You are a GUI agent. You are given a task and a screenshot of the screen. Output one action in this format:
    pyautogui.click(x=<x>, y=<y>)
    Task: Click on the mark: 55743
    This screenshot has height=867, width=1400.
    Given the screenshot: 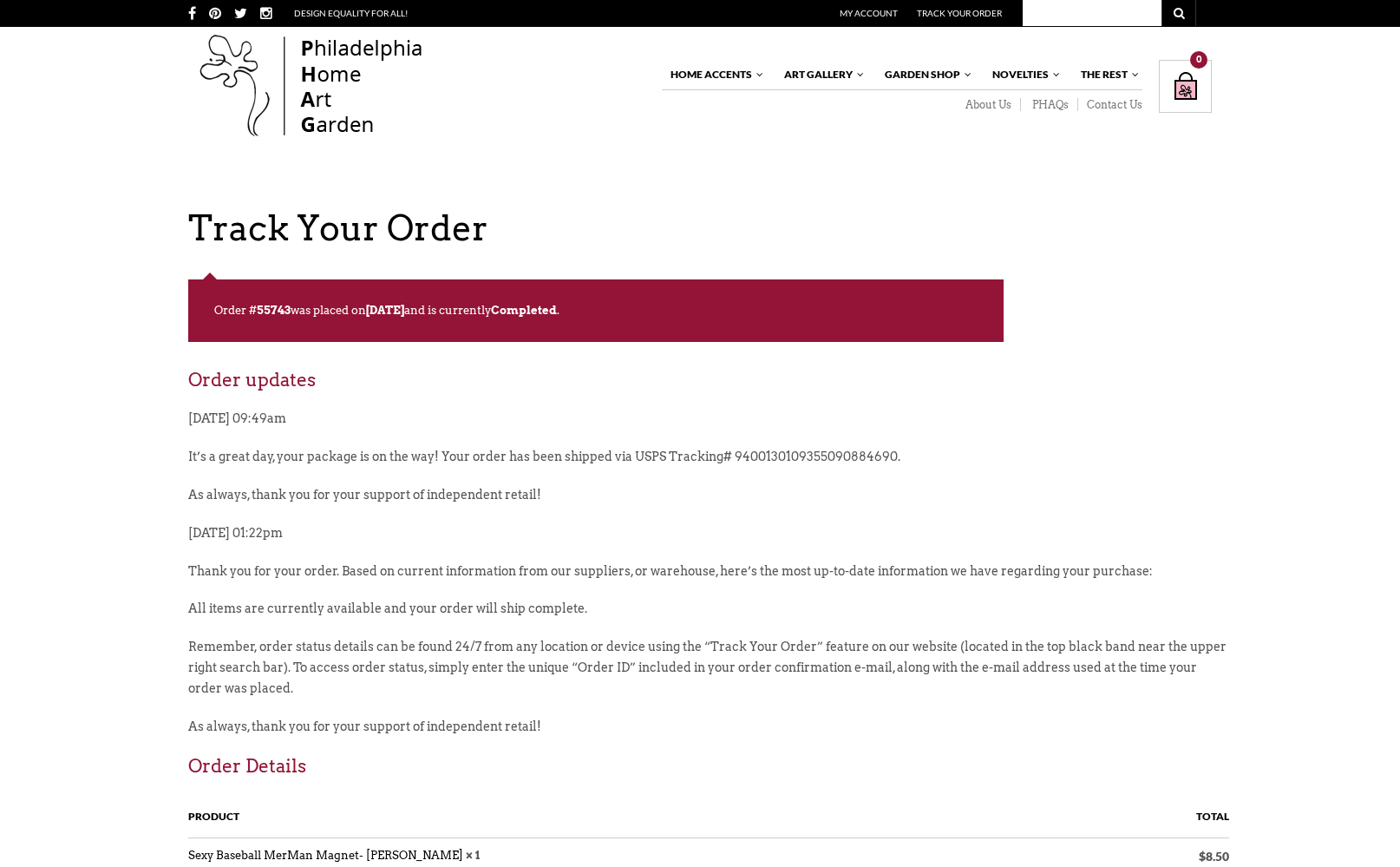 What is the action you would take?
    pyautogui.click(x=273, y=309)
    